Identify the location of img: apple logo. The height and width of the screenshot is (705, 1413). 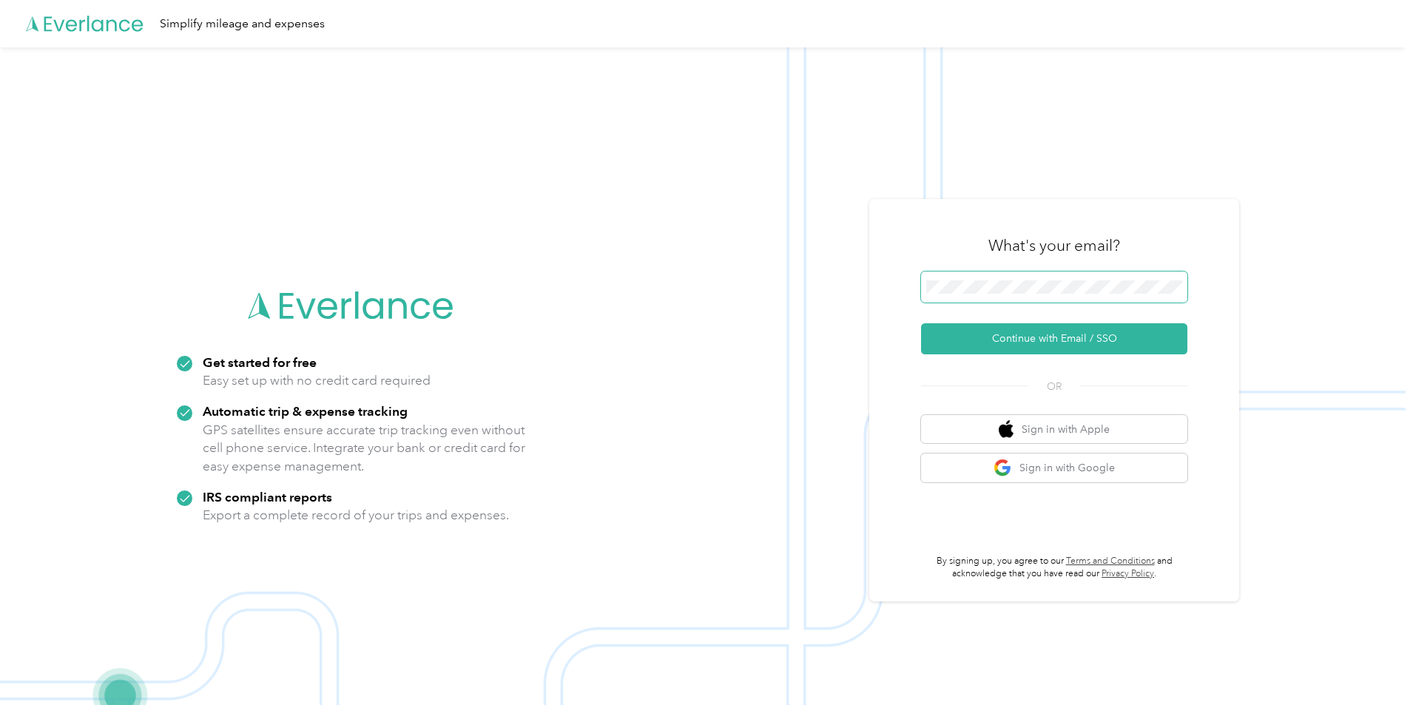
(1006, 429).